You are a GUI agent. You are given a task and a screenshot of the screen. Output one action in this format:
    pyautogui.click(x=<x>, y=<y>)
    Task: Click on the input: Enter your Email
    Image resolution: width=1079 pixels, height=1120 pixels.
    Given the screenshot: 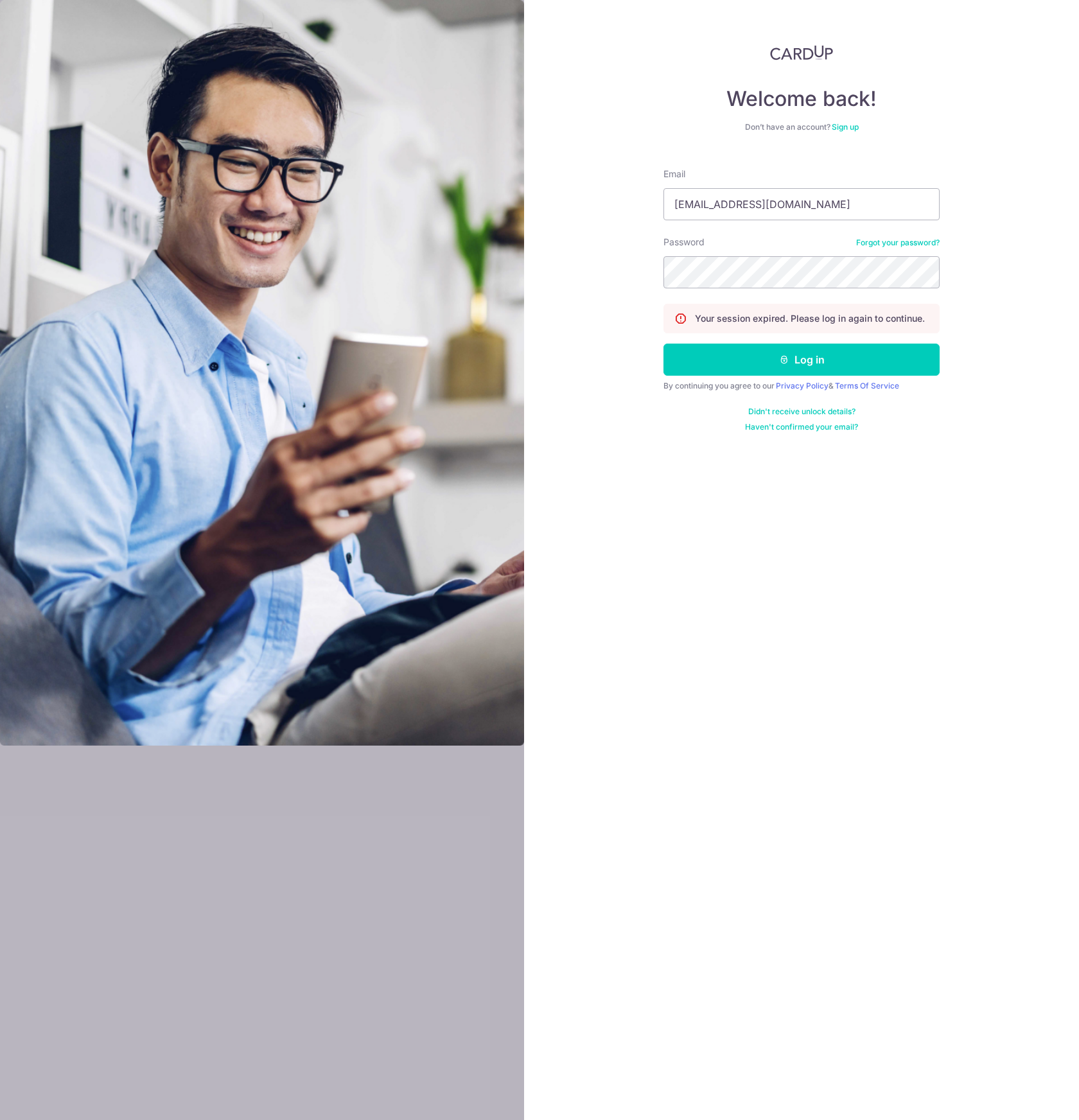 What is the action you would take?
    pyautogui.click(x=802, y=204)
    